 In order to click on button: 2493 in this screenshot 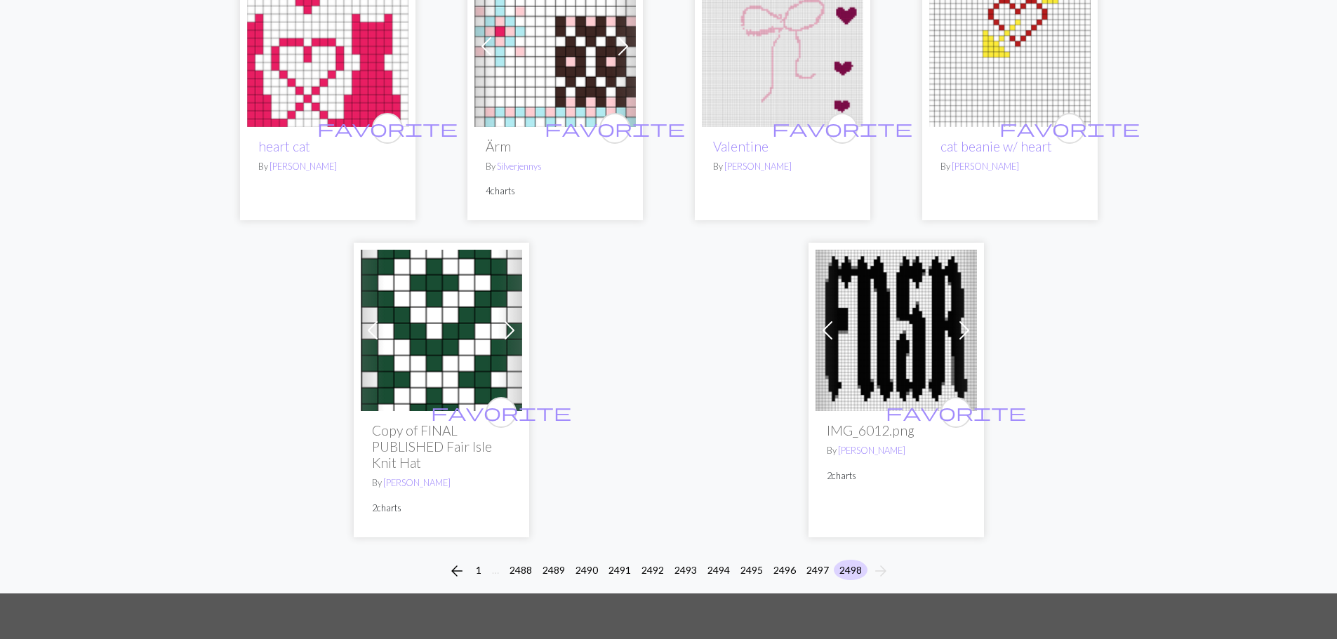, I will do `click(685, 570)`.